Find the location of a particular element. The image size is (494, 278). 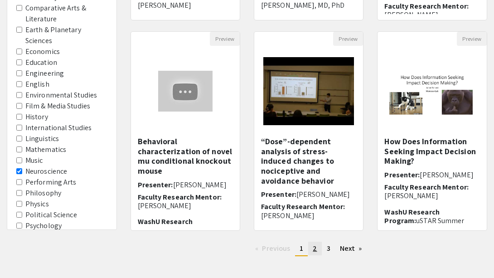

span: 1 is located at coordinates (301, 248).